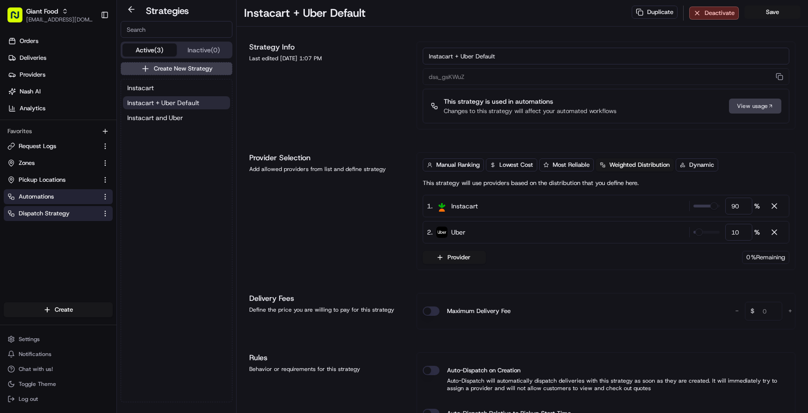  What do you see at coordinates (305, 13) in the screenshot?
I see `h1: Instacart + Uber Default` at bounding box center [305, 13].